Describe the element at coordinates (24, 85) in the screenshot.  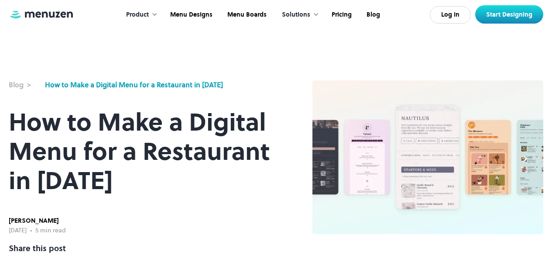
I see `a: Blog >` at that location.